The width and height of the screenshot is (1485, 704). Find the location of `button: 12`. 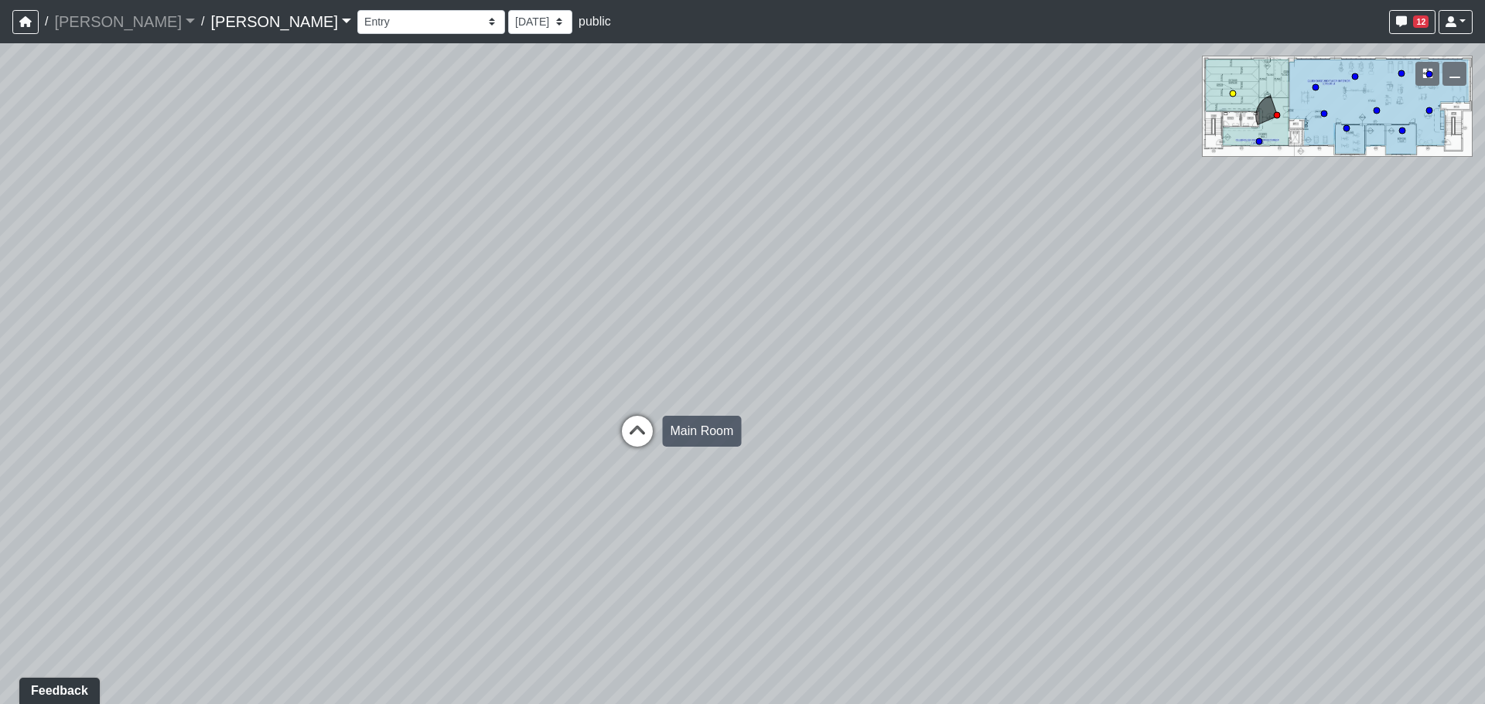

button: 12 is located at coordinates (1412, 22).